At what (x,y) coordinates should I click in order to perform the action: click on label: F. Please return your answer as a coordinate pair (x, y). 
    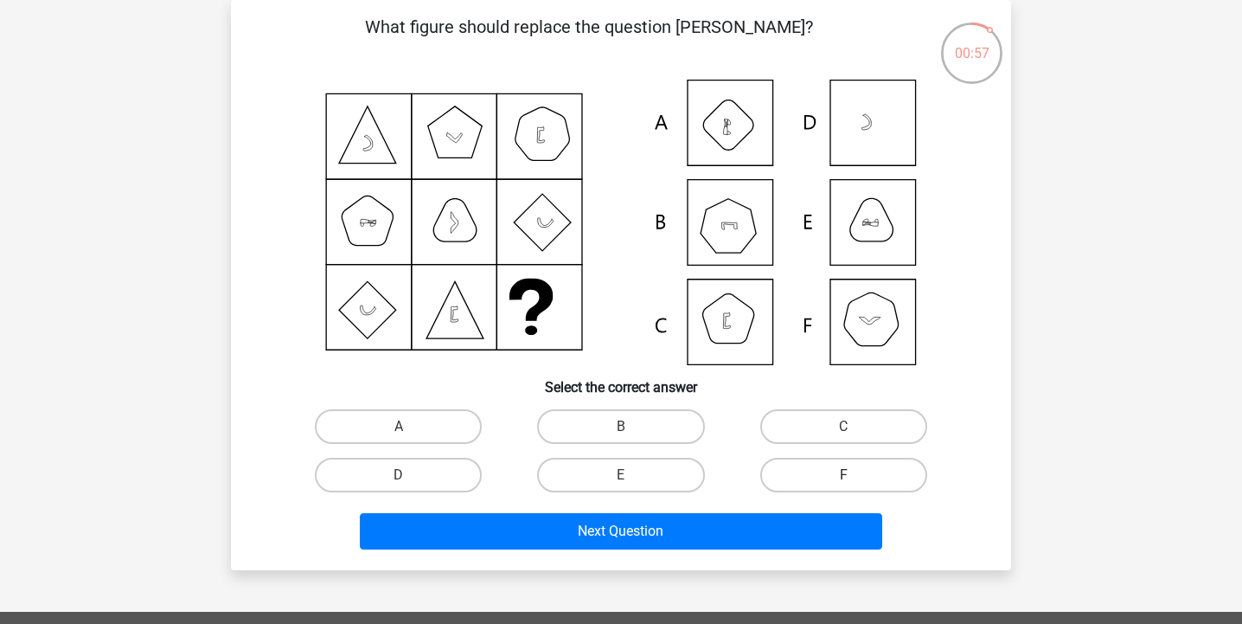
    Looking at the image, I should click on (844, 475).